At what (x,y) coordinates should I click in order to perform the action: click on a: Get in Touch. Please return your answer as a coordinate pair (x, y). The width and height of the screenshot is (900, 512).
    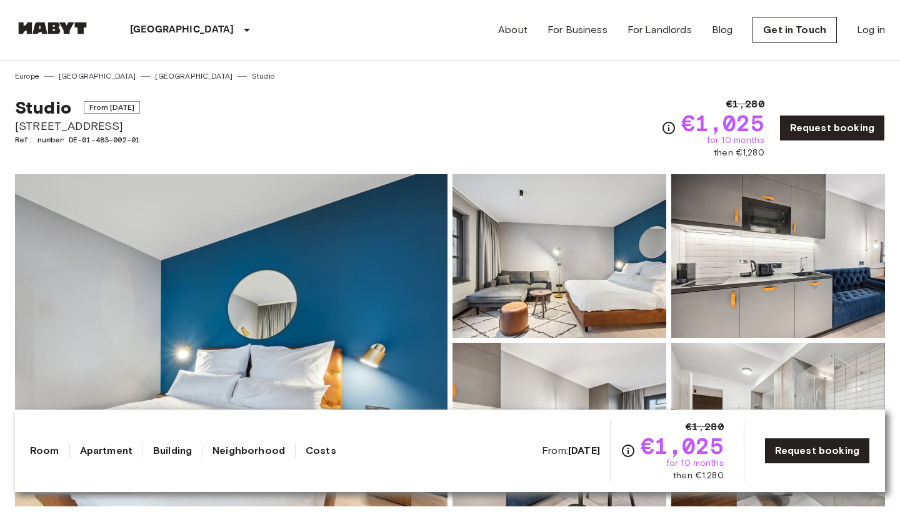
    Looking at the image, I should click on (794, 30).